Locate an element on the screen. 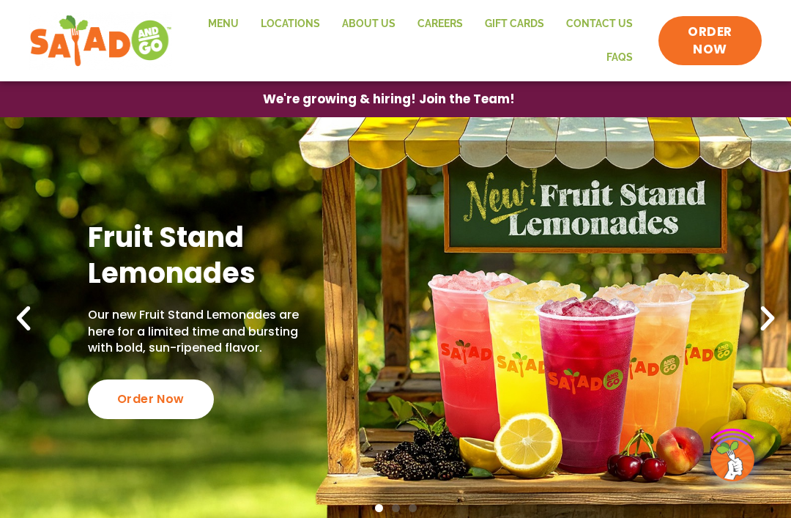  nav: Menu is located at coordinates (415, 40).